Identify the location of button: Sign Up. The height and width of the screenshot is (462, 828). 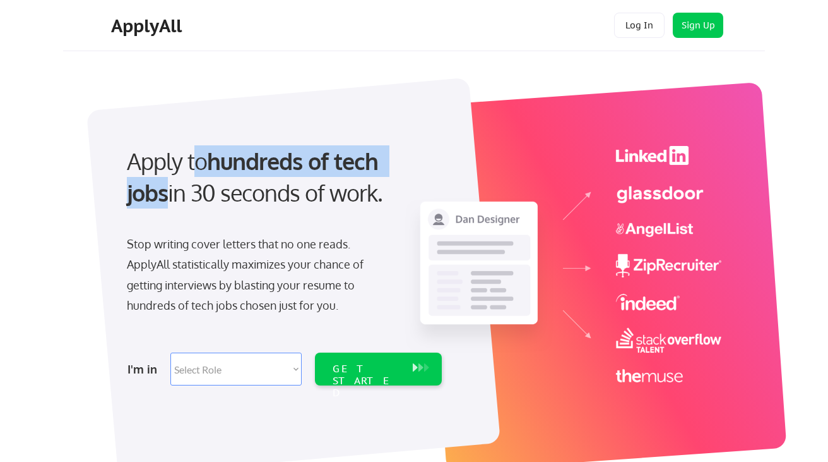
(698, 25).